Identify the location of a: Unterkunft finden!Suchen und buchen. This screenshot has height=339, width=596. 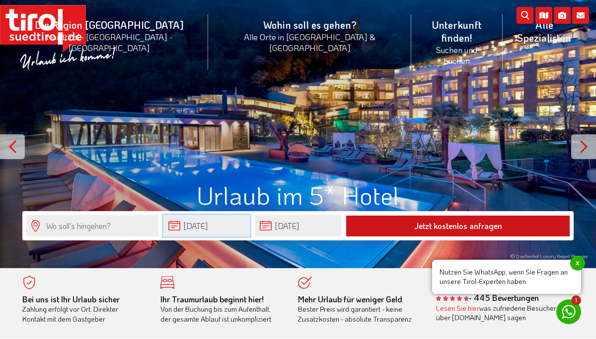
(457, 42).